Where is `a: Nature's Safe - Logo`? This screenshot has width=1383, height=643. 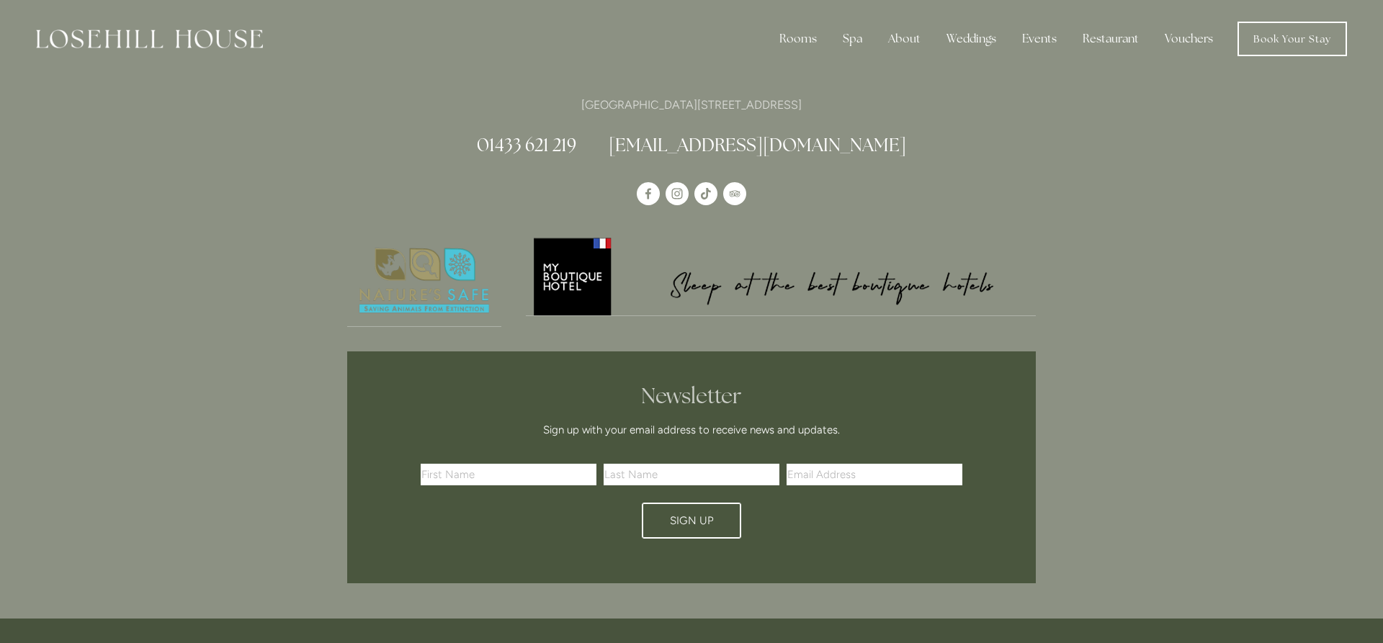 a: Nature's Safe - Logo is located at coordinates (424, 281).